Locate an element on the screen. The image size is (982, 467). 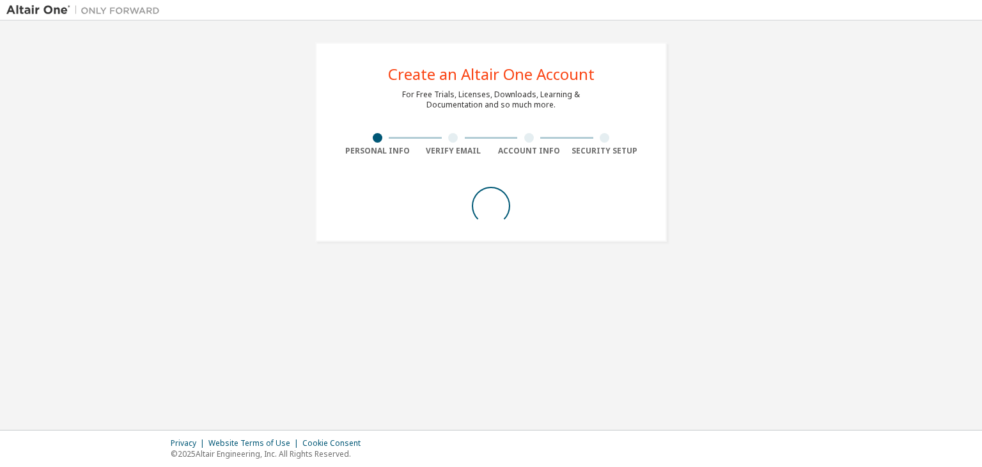
div: Privacy is located at coordinates (189, 443).